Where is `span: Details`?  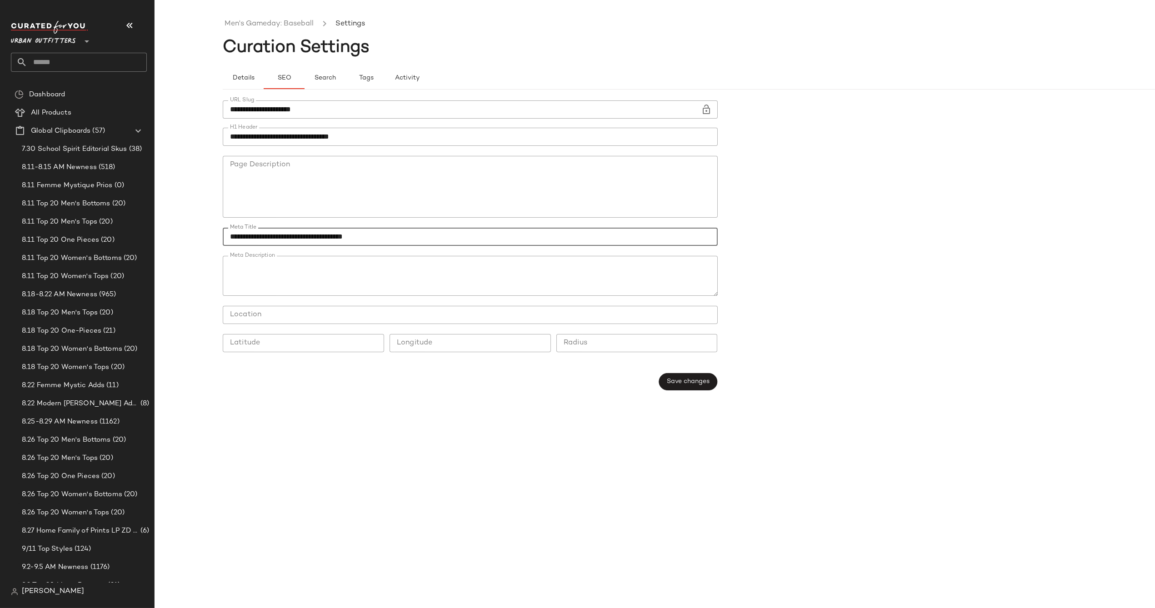 span: Details is located at coordinates (243, 78).